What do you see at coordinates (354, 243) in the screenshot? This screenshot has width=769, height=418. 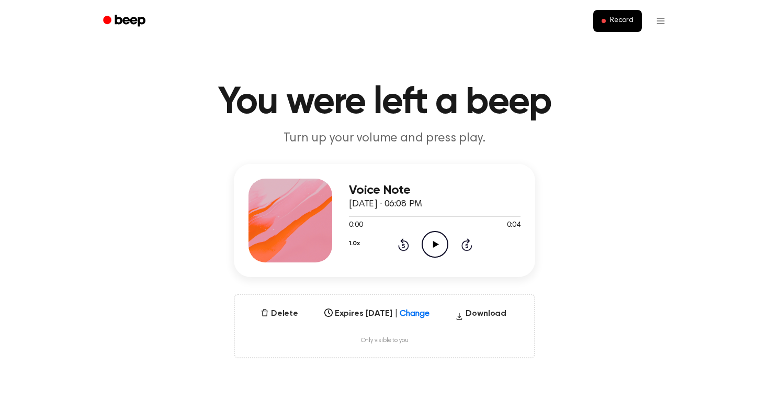 I see `button: 1.0x` at bounding box center [354, 243].